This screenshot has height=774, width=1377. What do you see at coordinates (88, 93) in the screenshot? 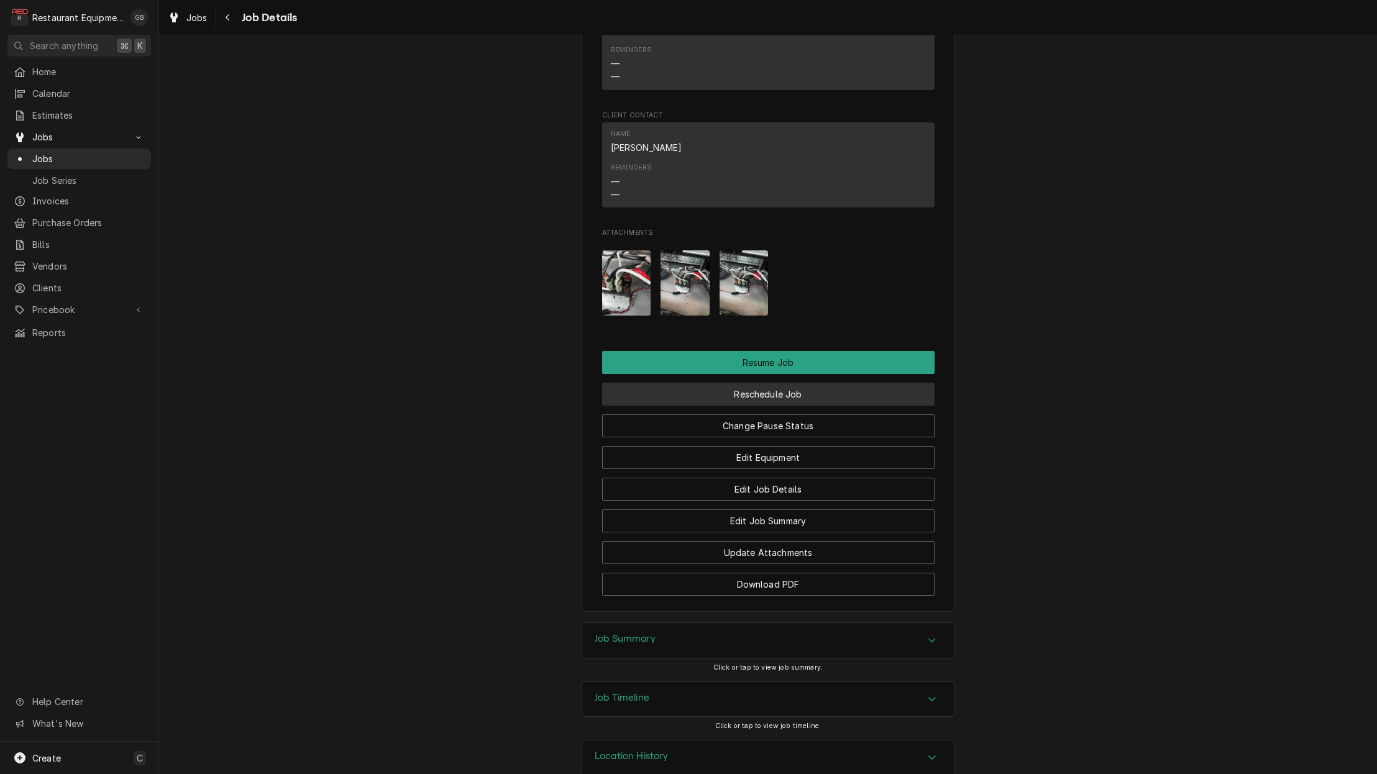
I see `span: Calendar` at bounding box center [88, 93].